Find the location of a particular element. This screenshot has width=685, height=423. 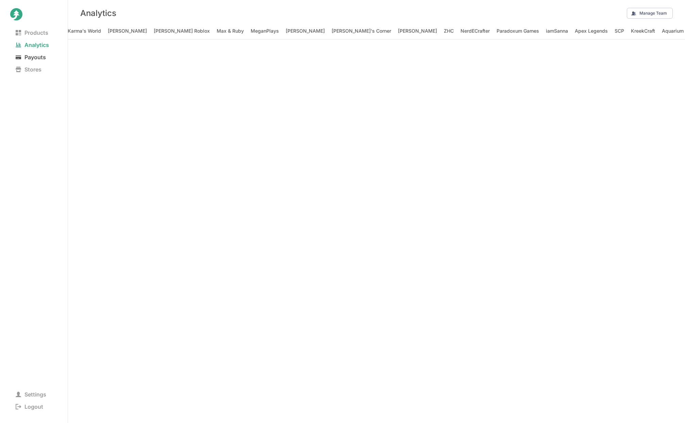

span: Logout is located at coordinates (29, 406).